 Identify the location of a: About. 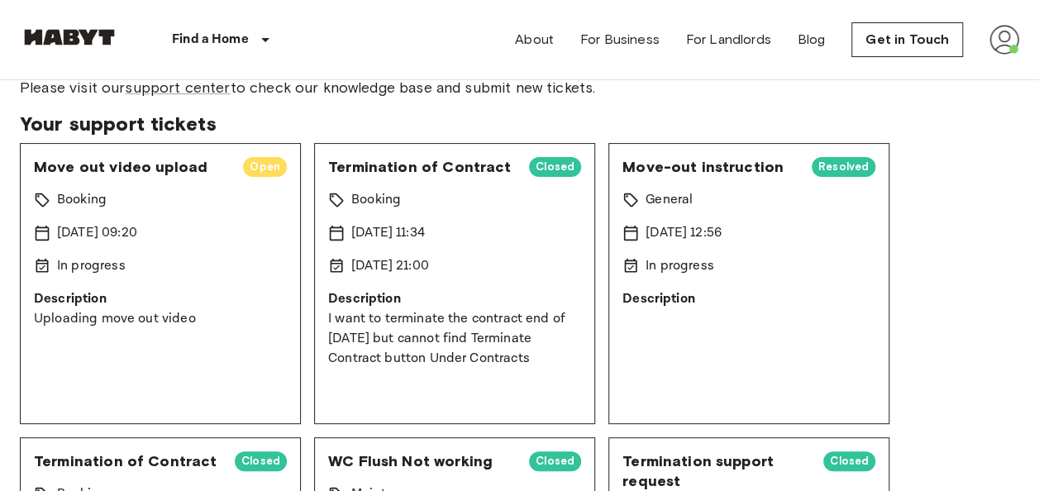
(534, 40).